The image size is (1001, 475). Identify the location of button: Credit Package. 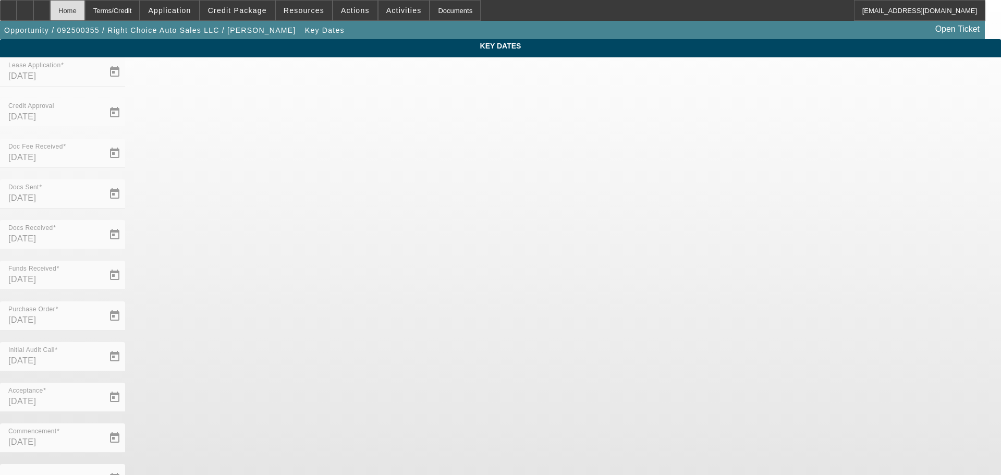
(237, 10).